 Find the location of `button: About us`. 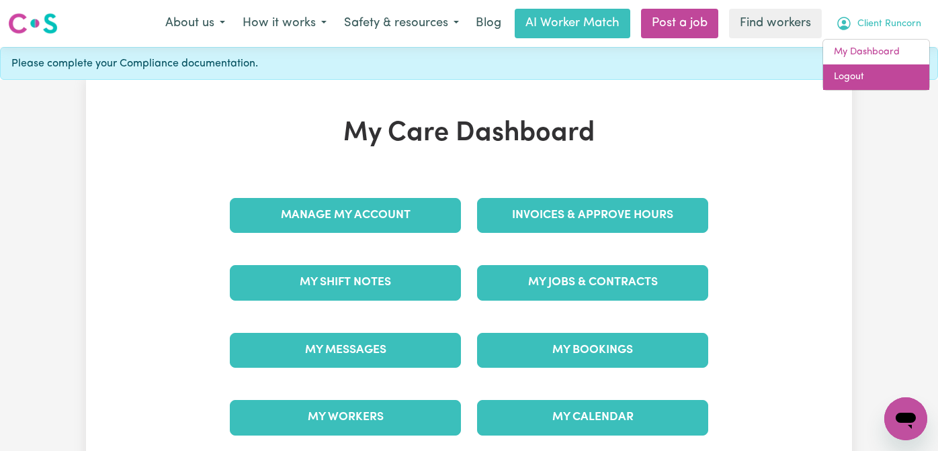

button: About us is located at coordinates (195, 24).